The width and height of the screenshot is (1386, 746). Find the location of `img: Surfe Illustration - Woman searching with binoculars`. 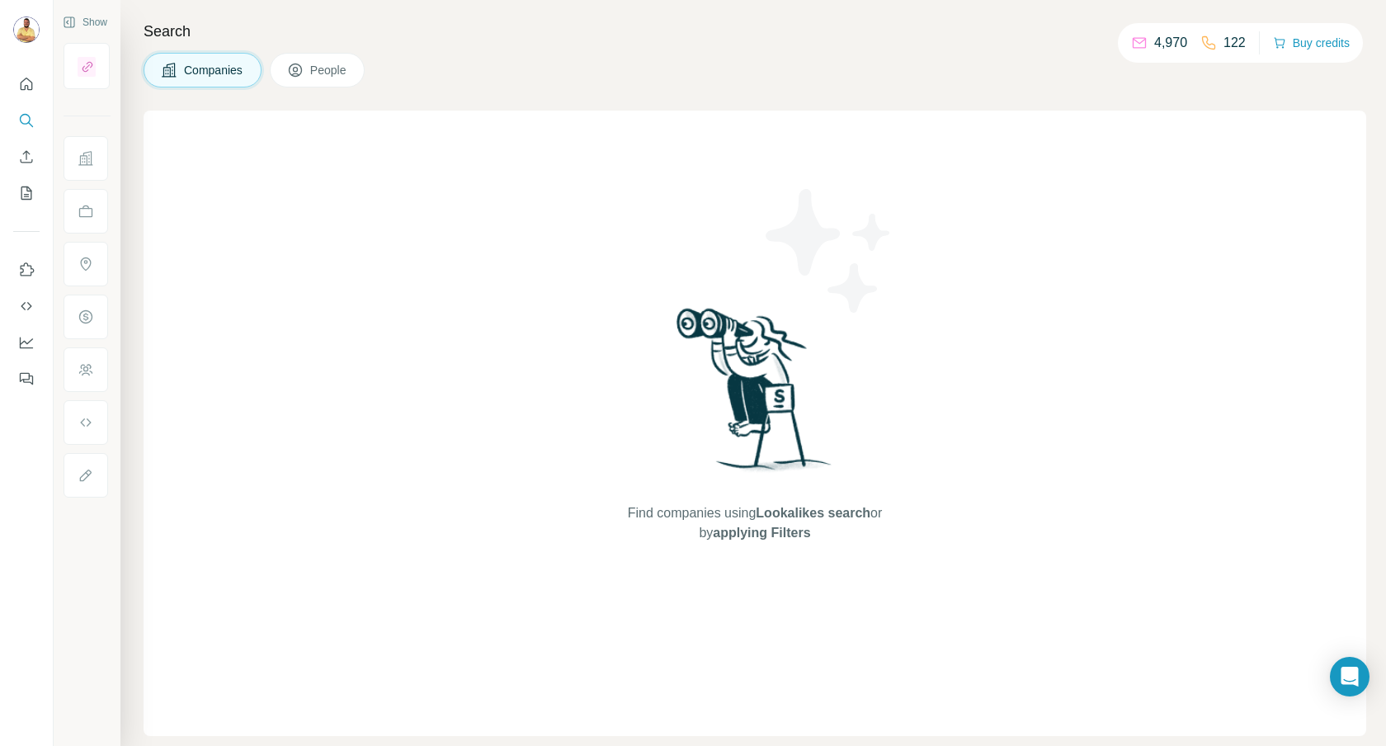

img: Surfe Illustration - Woman searching with binoculars is located at coordinates (755, 395).